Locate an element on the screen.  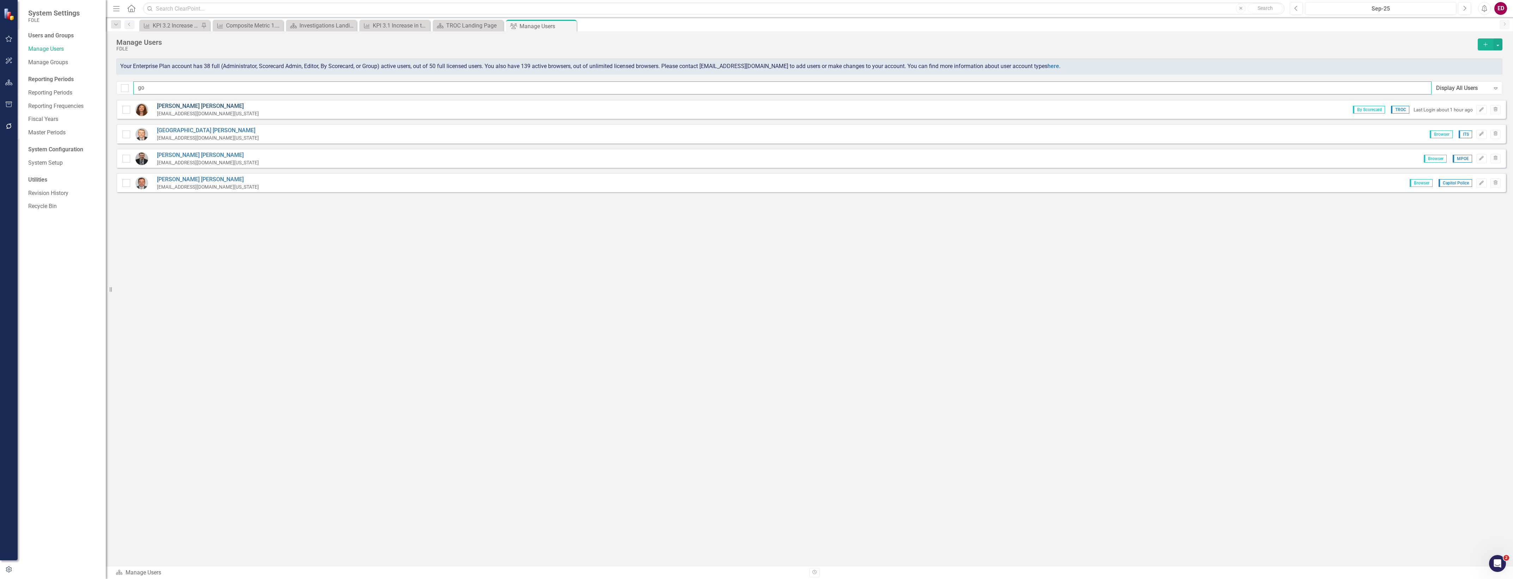
div: Reporting Periods is located at coordinates (63, 79).